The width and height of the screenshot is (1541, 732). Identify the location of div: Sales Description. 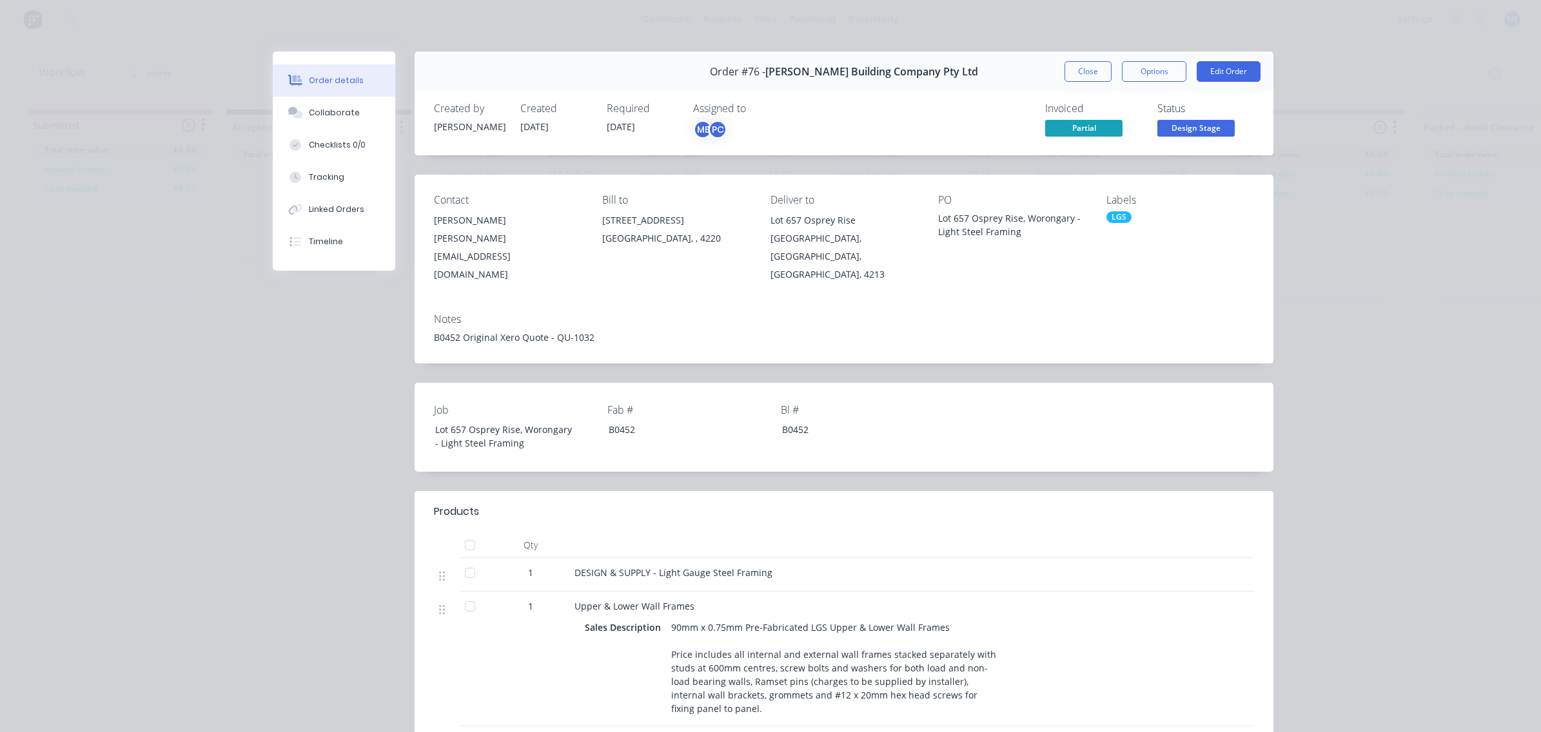
(625, 627).